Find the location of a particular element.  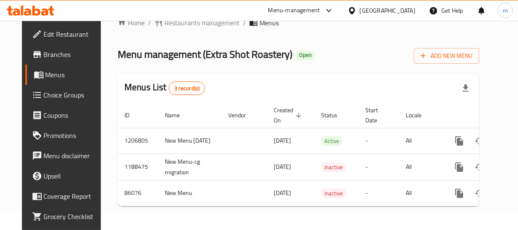

span: Locale is located at coordinates (419, 115).